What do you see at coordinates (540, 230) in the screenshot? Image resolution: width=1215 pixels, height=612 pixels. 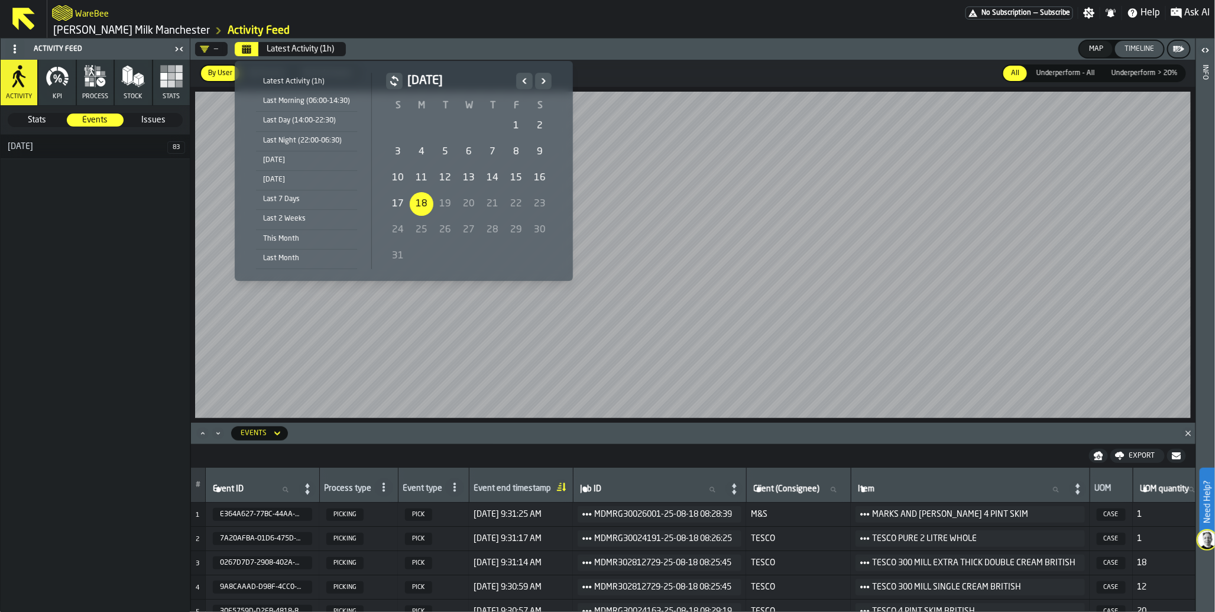 I see `div: Saturday, August 30, 2025` at bounding box center [540, 230].